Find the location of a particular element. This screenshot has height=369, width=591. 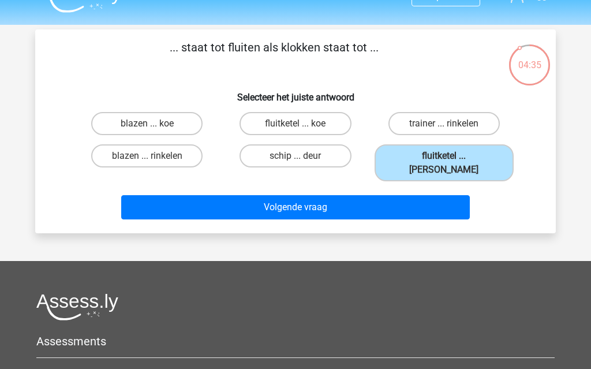

label: blazen ... rinkelen is located at coordinates (146, 156).